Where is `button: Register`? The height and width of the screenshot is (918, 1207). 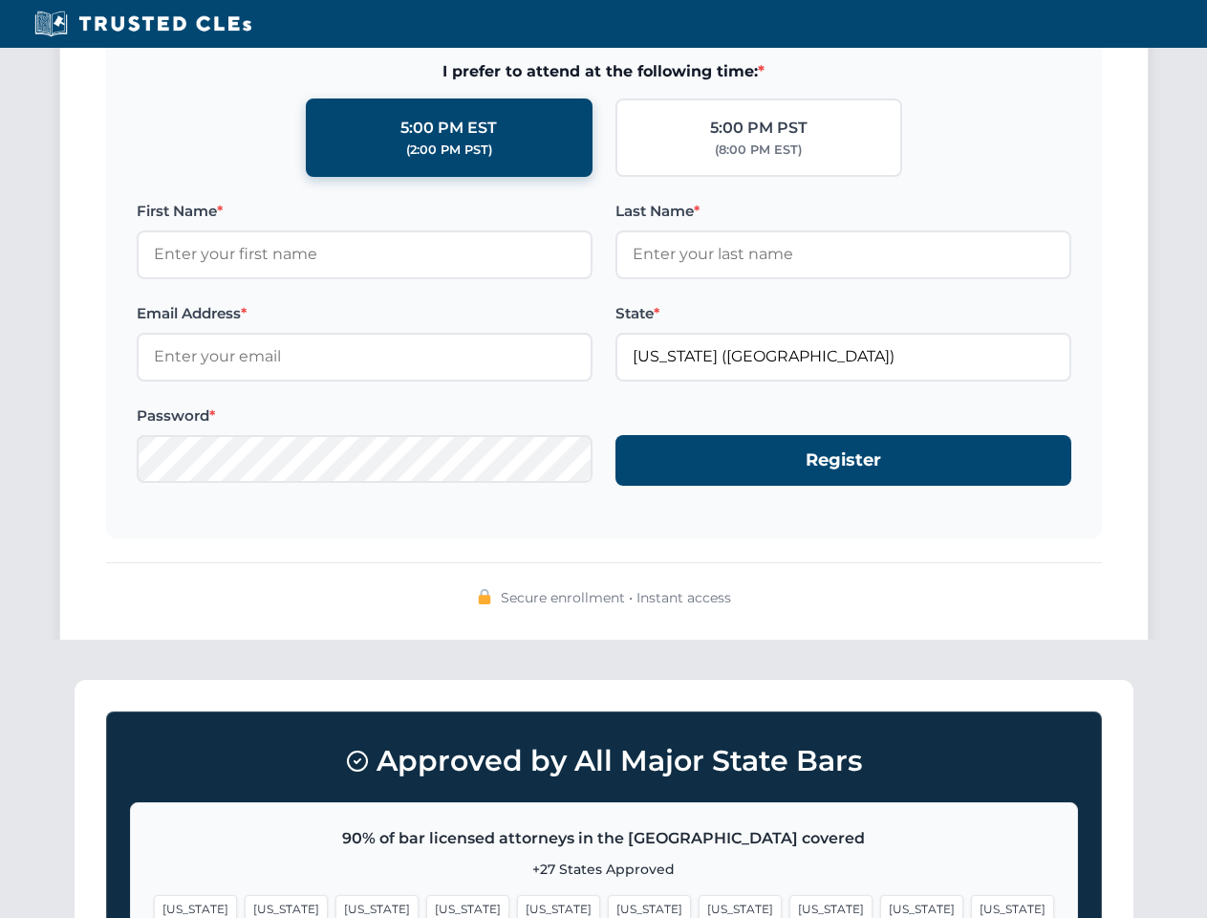
button: Register is located at coordinates (843, 460).